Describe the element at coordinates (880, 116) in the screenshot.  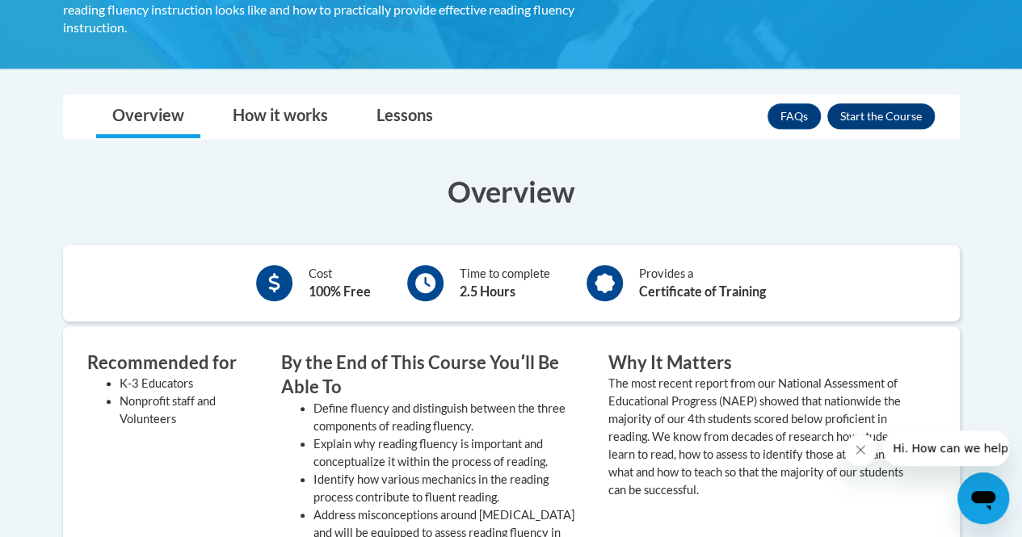
I see `button: Enroll` at that location.